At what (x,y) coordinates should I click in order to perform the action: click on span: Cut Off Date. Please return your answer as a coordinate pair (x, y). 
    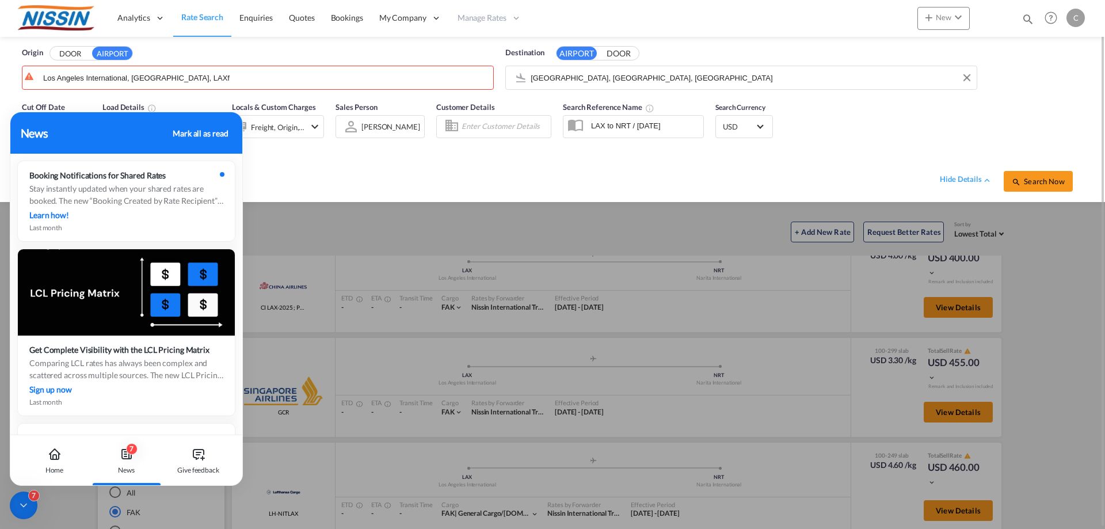
    Looking at the image, I should click on (43, 107).